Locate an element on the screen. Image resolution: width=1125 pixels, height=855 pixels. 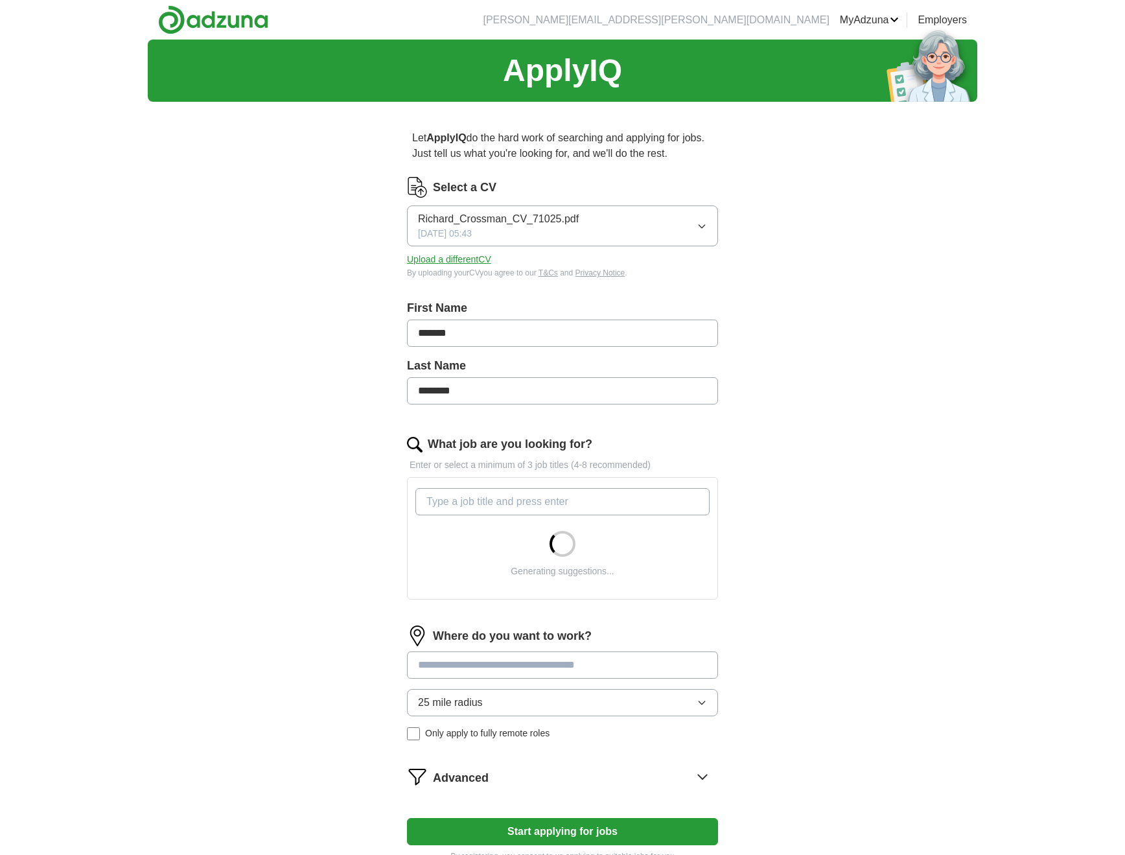
img: location.png is located at coordinates (417, 636).